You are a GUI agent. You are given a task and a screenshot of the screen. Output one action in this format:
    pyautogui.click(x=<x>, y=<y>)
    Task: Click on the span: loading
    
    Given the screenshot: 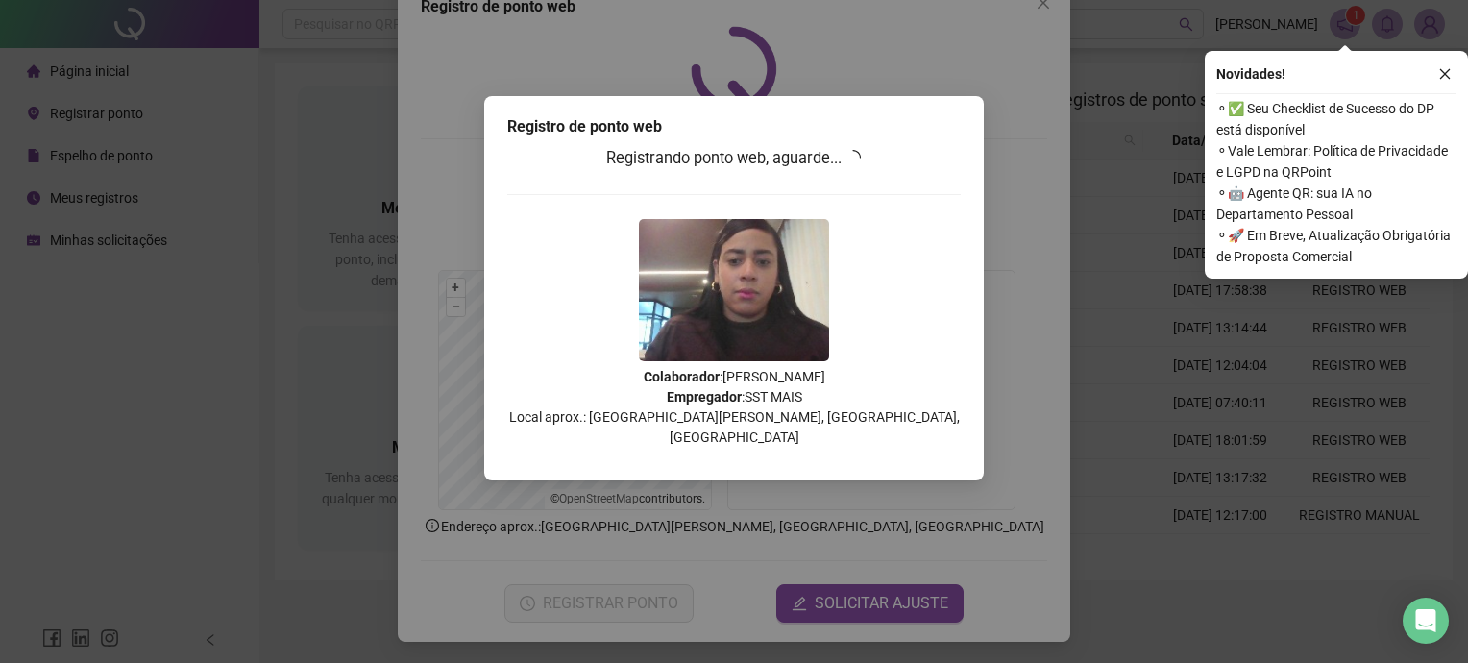 What is the action you would take?
    pyautogui.click(x=853, y=158)
    